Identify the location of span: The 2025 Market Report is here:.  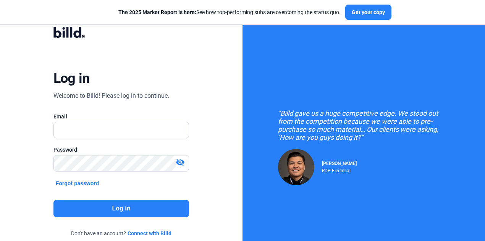
(157, 12).